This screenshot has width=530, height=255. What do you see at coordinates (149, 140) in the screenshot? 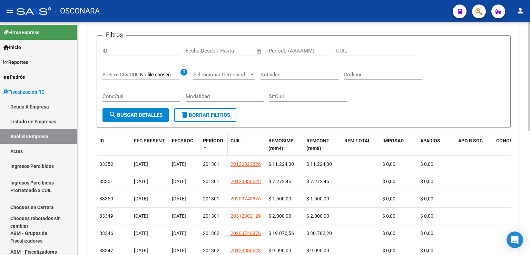
I see `span: FEC PRESENT` at bounding box center [149, 140].